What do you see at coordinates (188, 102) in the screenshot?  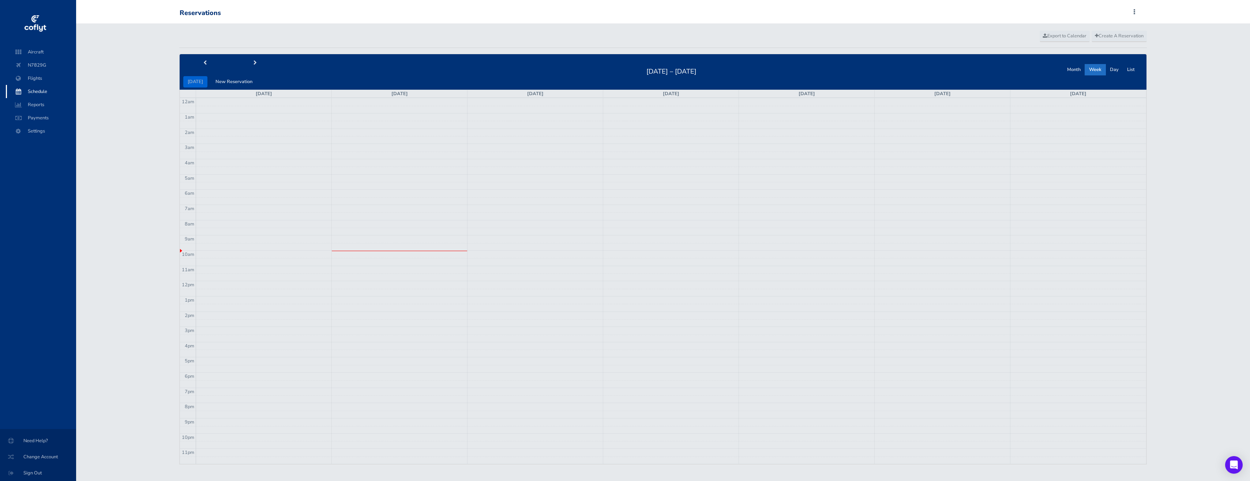 I see `span: 12am` at bounding box center [188, 102].